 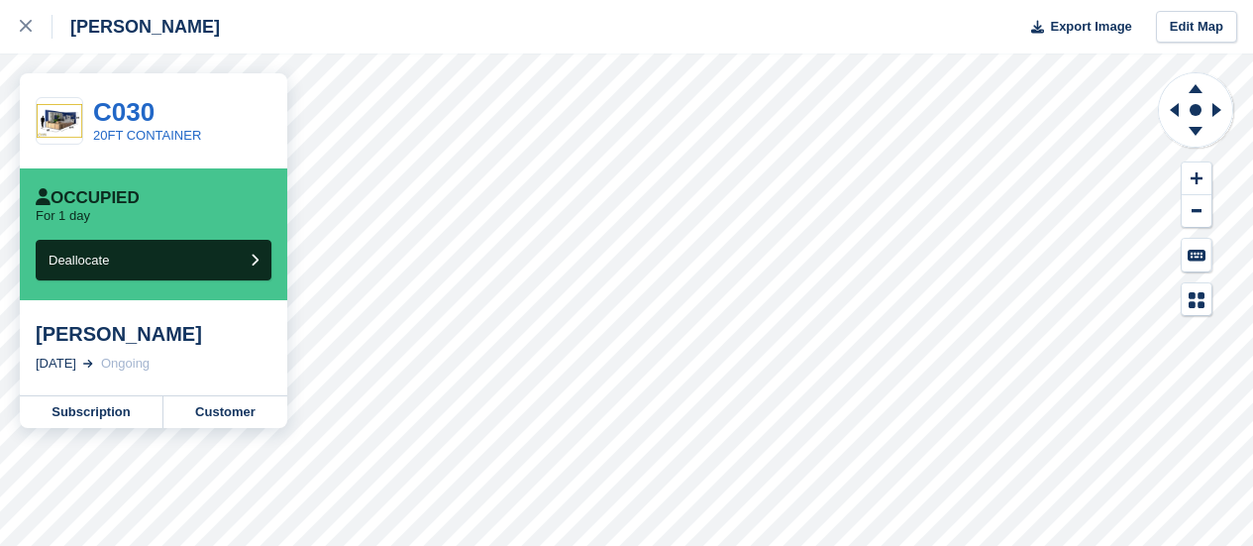 I want to click on a: Edit Map, so click(x=1196, y=27).